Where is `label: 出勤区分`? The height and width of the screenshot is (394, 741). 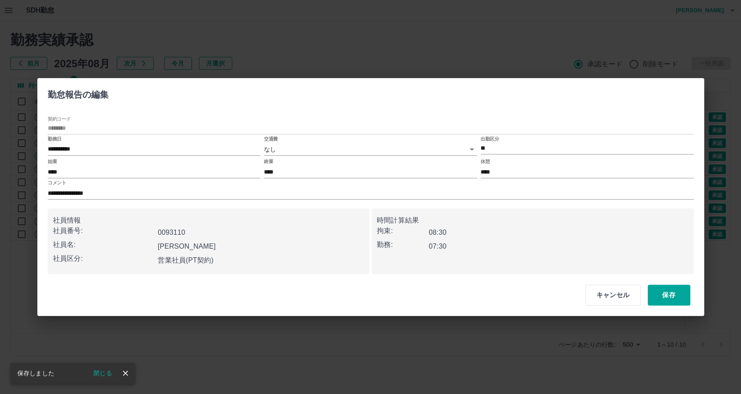
label: 出勤区分 is located at coordinates (489, 138).